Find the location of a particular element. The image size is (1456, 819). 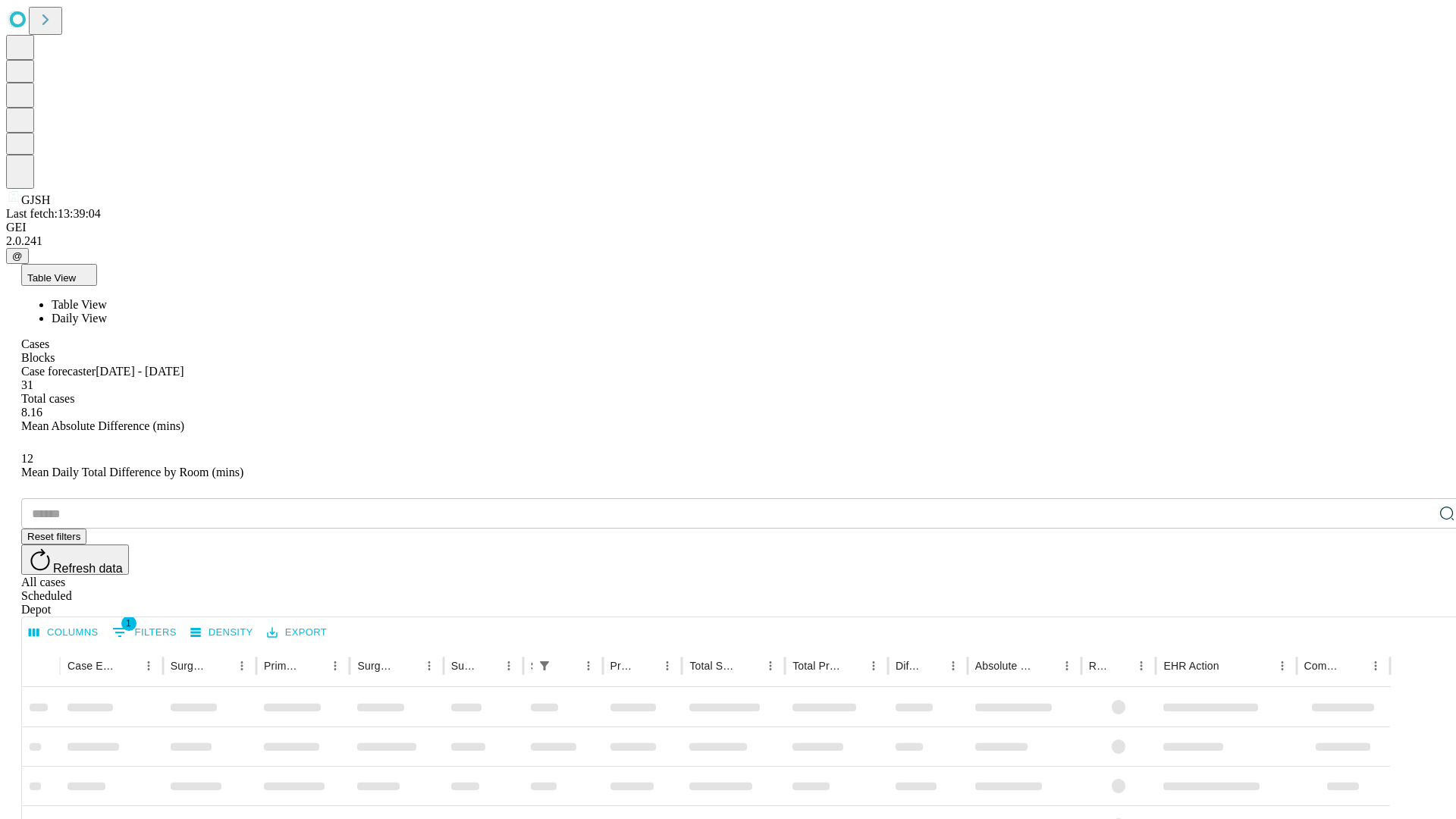

span: Daily View is located at coordinates (79, 318).